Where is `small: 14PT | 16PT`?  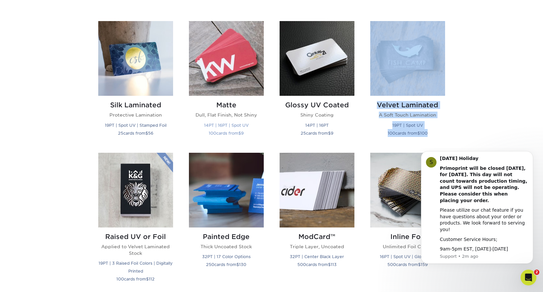
small: 14PT | 16PT is located at coordinates (317, 125).